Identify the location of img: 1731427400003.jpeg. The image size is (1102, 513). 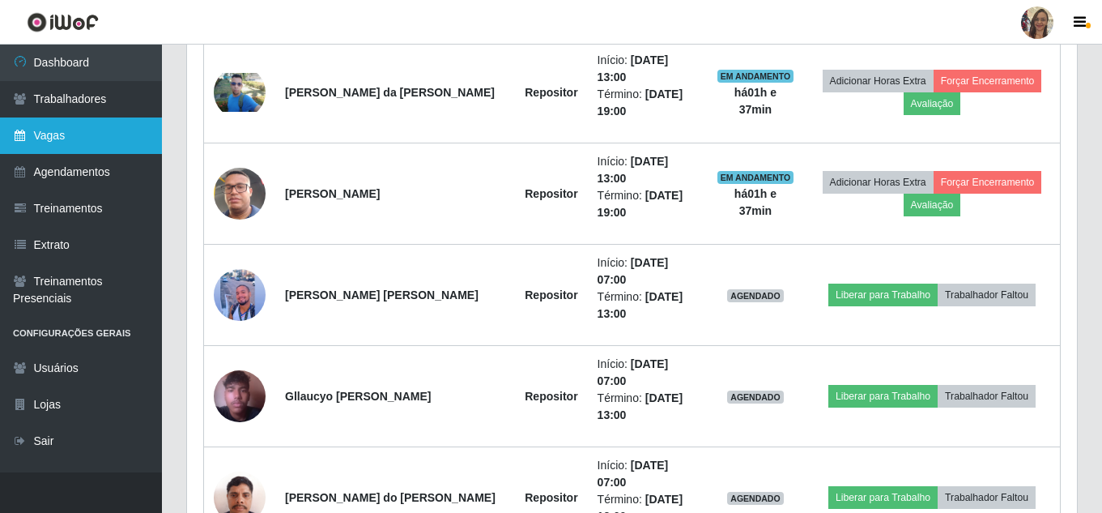
(240, 295).